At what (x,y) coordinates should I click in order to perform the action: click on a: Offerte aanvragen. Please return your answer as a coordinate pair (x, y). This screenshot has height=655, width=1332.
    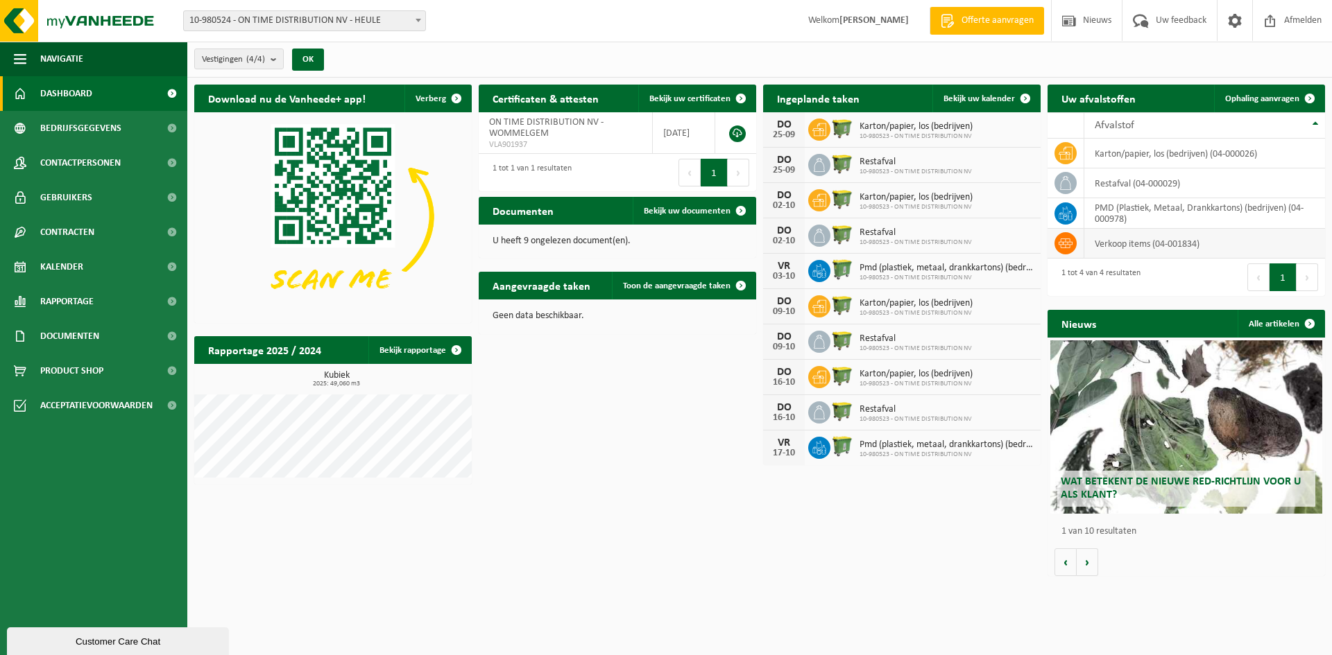
    Looking at the image, I should click on (986, 21).